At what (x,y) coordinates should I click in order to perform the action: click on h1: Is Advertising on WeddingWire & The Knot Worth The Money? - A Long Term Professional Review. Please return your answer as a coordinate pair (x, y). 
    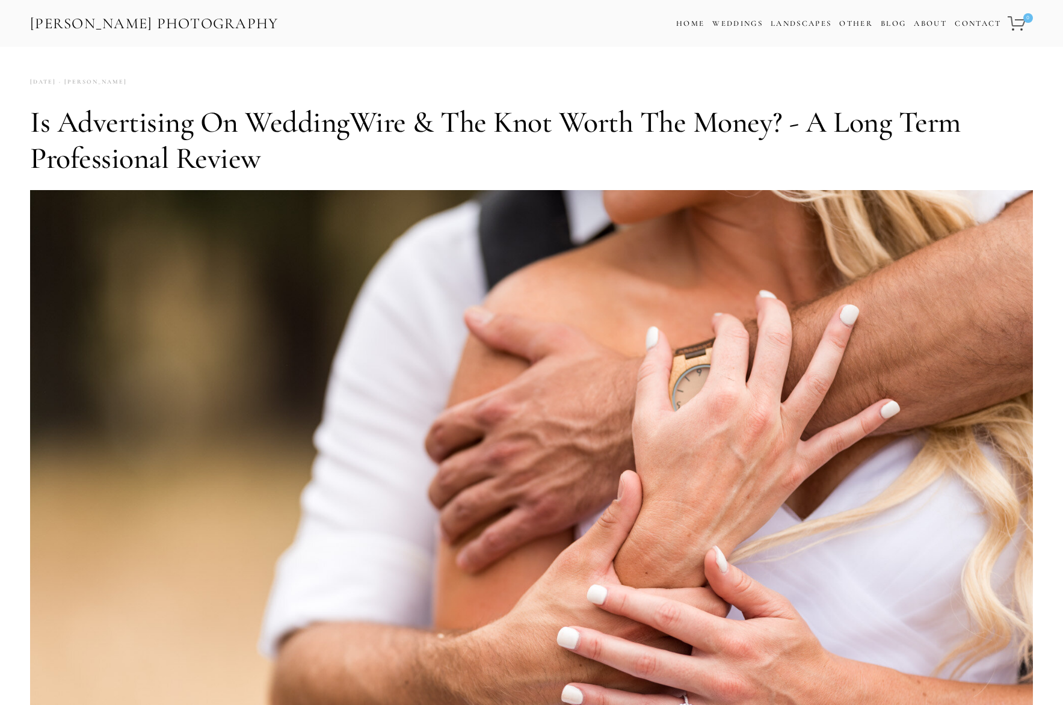
    Looking at the image, I should click on (531, 140).